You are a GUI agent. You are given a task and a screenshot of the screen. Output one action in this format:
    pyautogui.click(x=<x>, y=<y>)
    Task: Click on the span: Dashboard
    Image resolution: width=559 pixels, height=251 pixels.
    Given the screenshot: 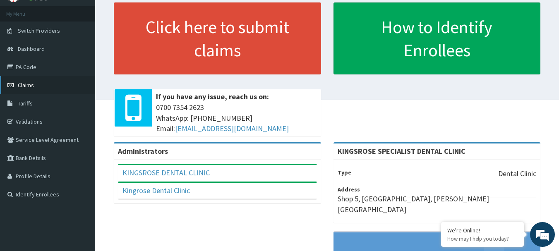 What is the action you would take?
    pyautogui.click(x=31, y=49)
    